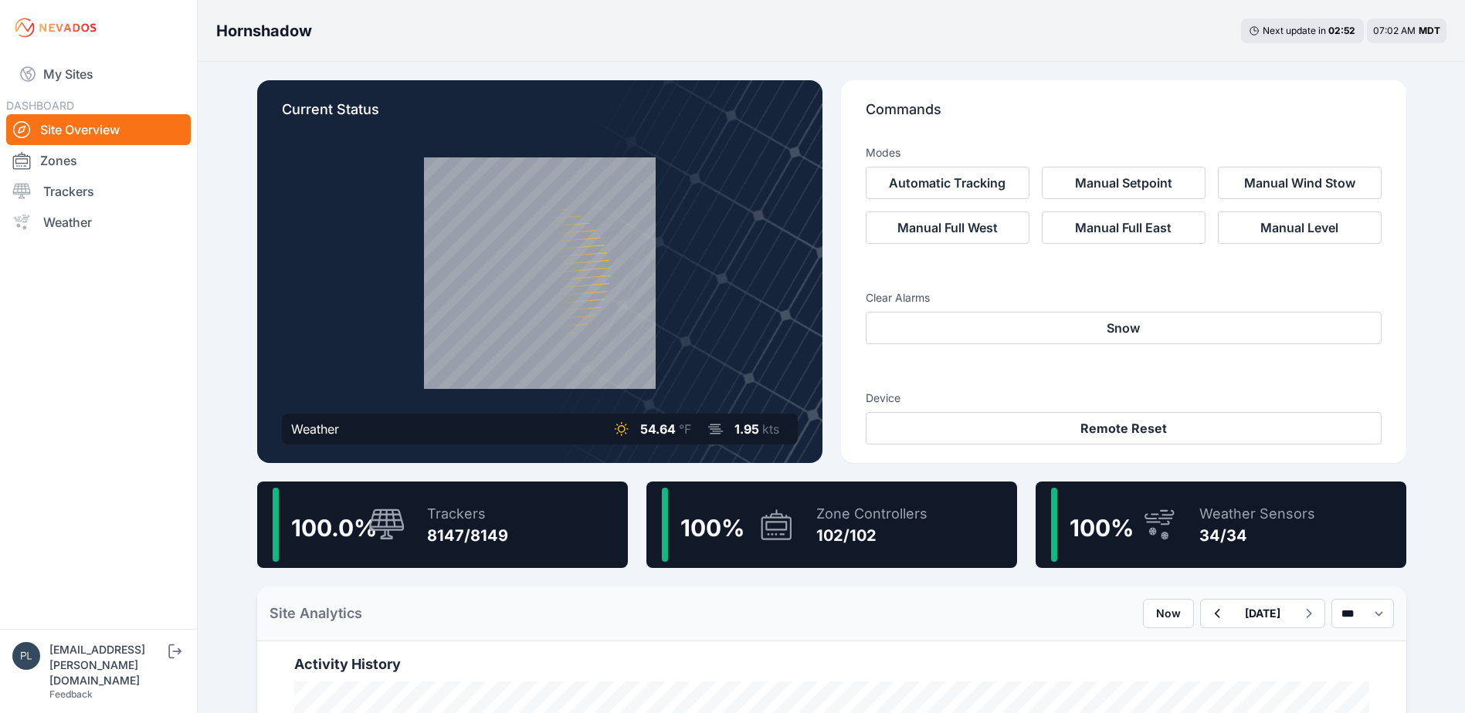  I want to click on p: Current Status, so click(540, 116).